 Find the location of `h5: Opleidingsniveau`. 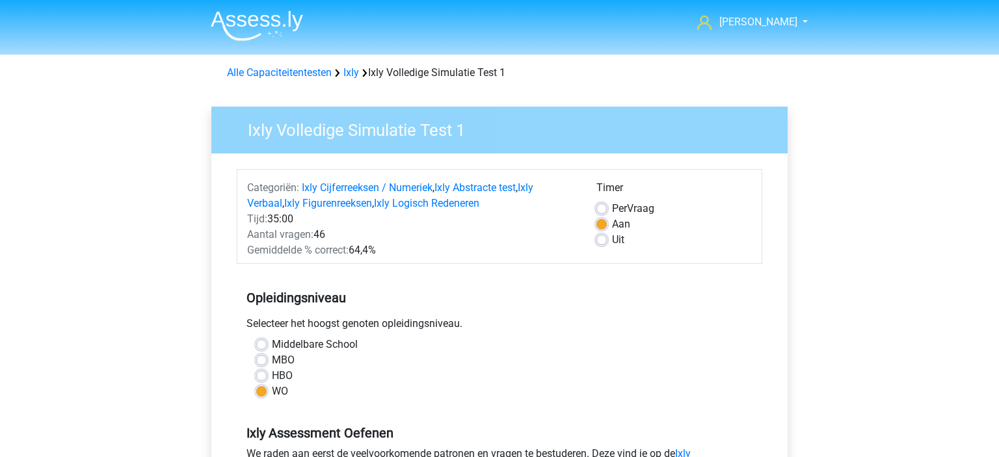

h5: Opleidingsniveau is located at coordinates (499, 298).